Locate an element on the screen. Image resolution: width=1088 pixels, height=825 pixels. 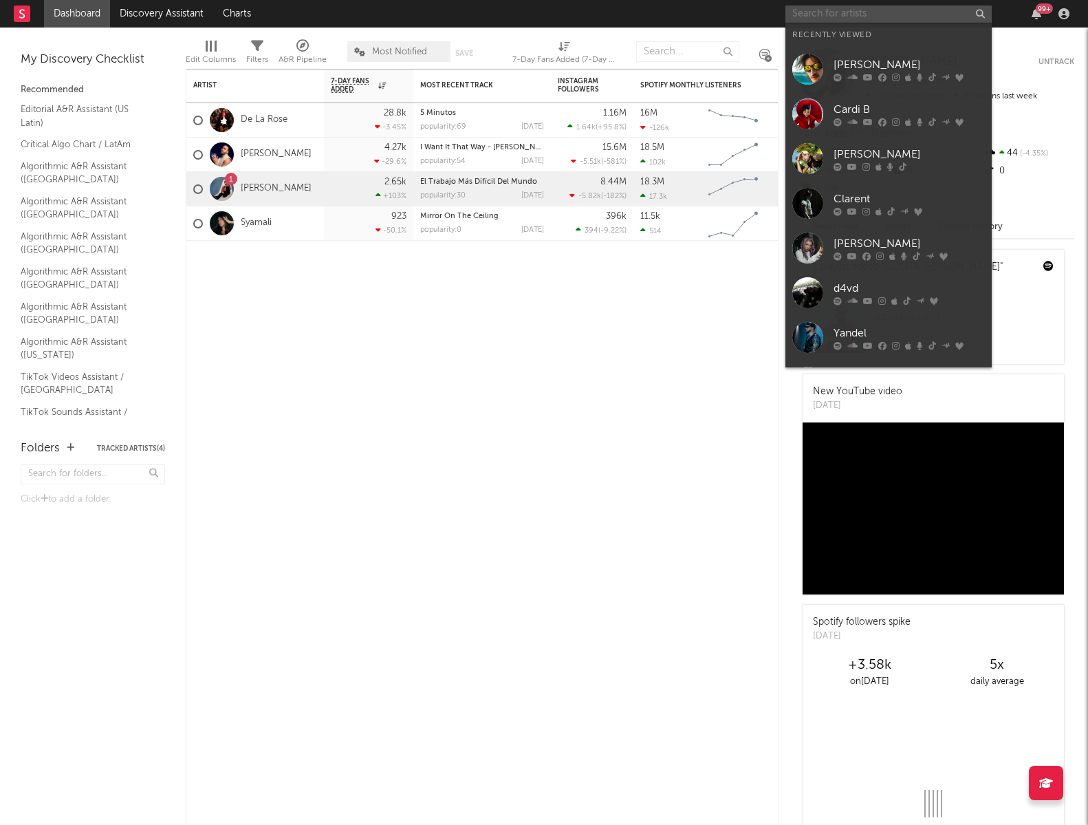
div: Spotify followers spike is located at coordinates (862, 622).